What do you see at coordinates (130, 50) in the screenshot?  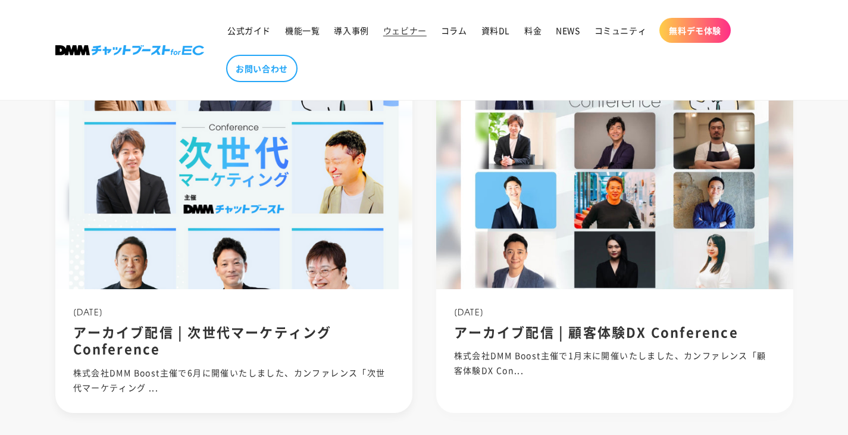 I see `img: 株式会社DMM Boost` at bounding box center [130, 50].